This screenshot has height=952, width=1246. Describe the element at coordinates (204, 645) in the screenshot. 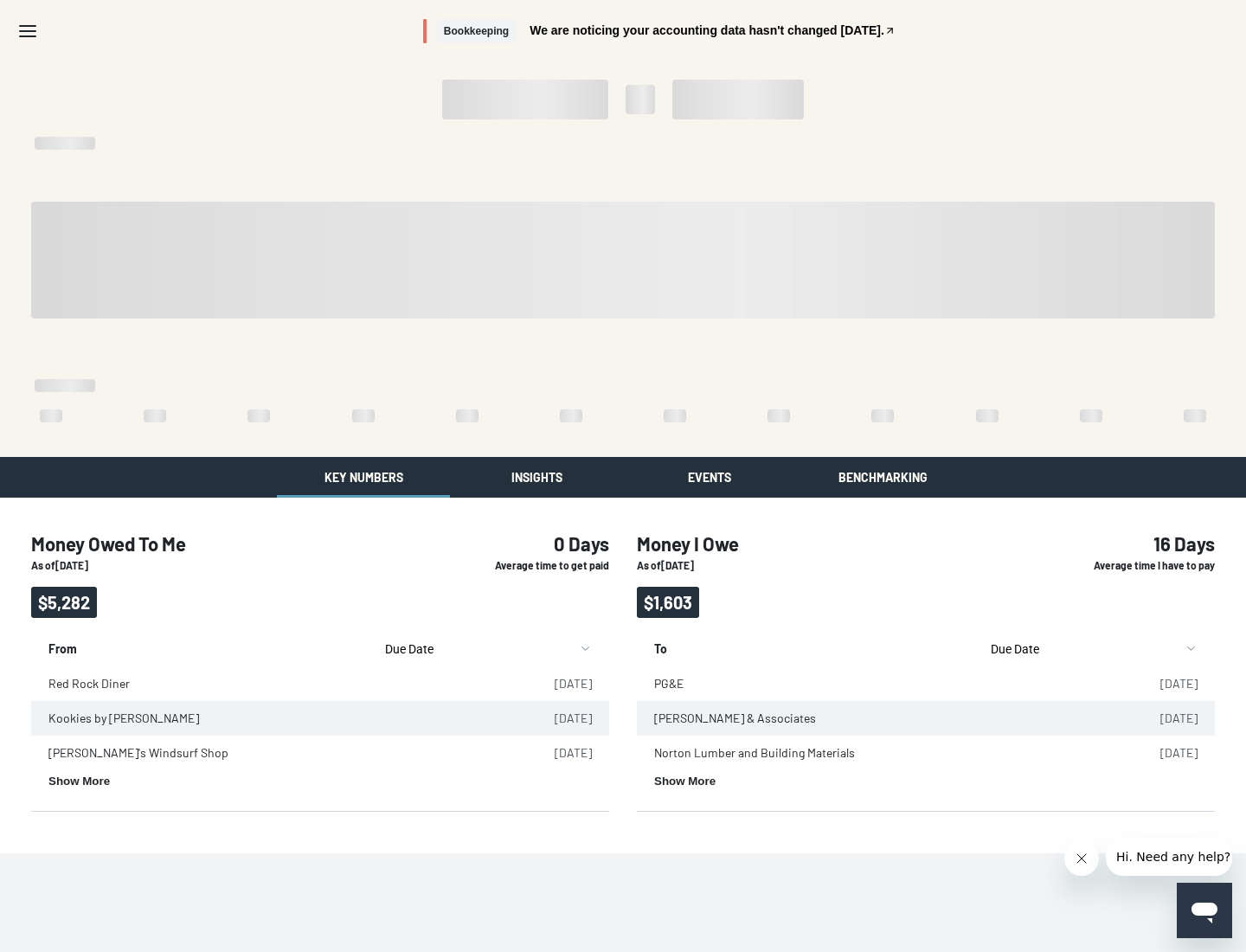

I see `p: From` at that location.